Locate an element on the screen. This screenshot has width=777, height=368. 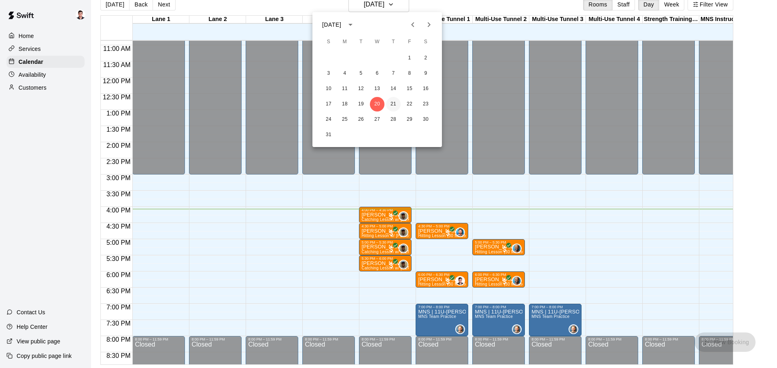
button: 31 is located at coordinates (328, 135).